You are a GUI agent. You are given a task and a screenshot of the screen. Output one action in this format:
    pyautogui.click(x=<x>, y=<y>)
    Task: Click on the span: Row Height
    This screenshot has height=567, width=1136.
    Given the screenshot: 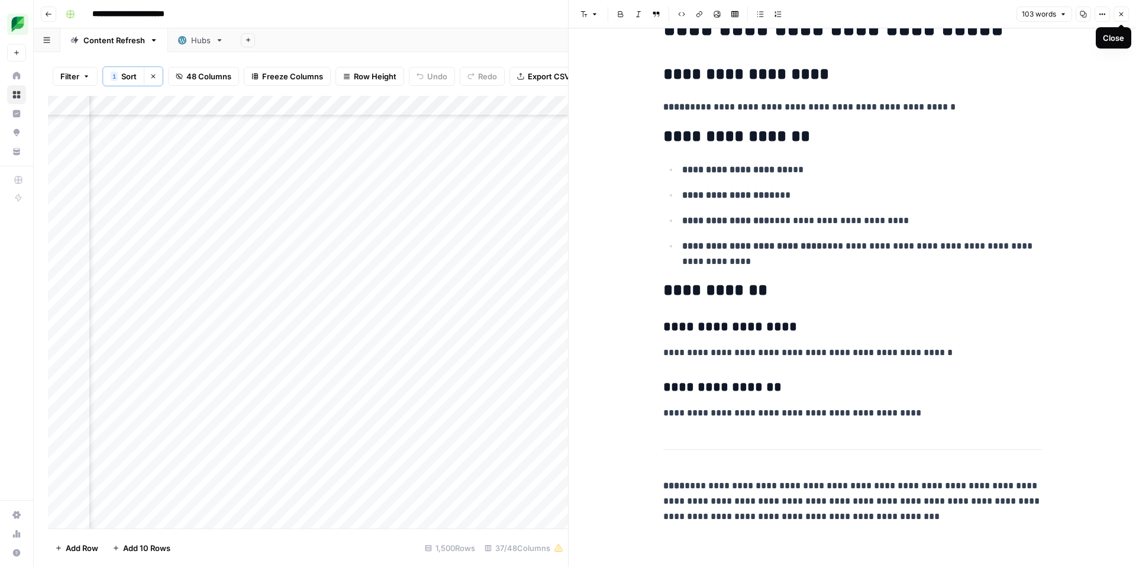 What is the action you would take?
    pyautogui.click(x=375, y=76)
    